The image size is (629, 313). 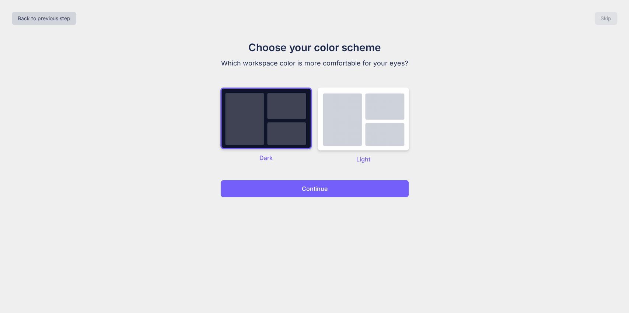 What do you see at coordinates (314, 189) in the screenshot?
I see `button: Continue` at bounding box center [314, 189].